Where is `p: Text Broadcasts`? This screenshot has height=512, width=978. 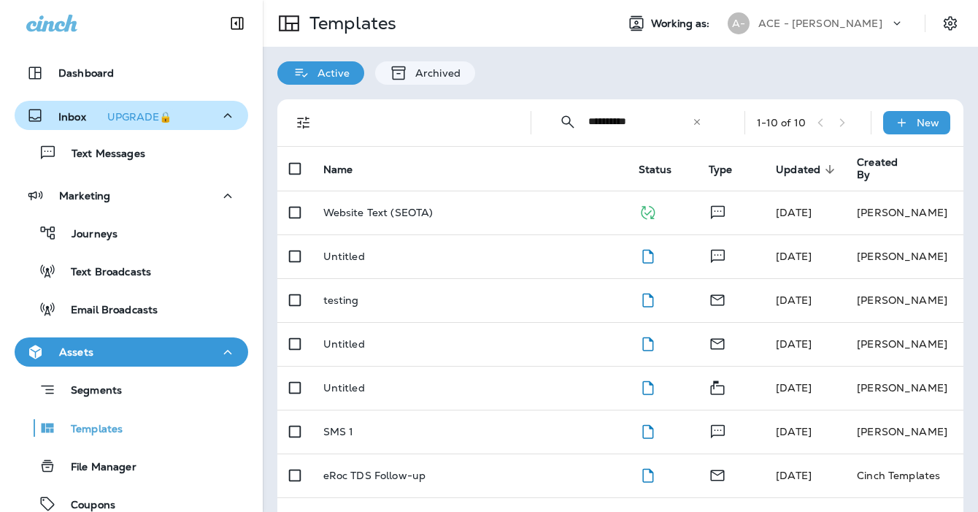 p: Text Broadcasts is located at coordinates (104, 272).